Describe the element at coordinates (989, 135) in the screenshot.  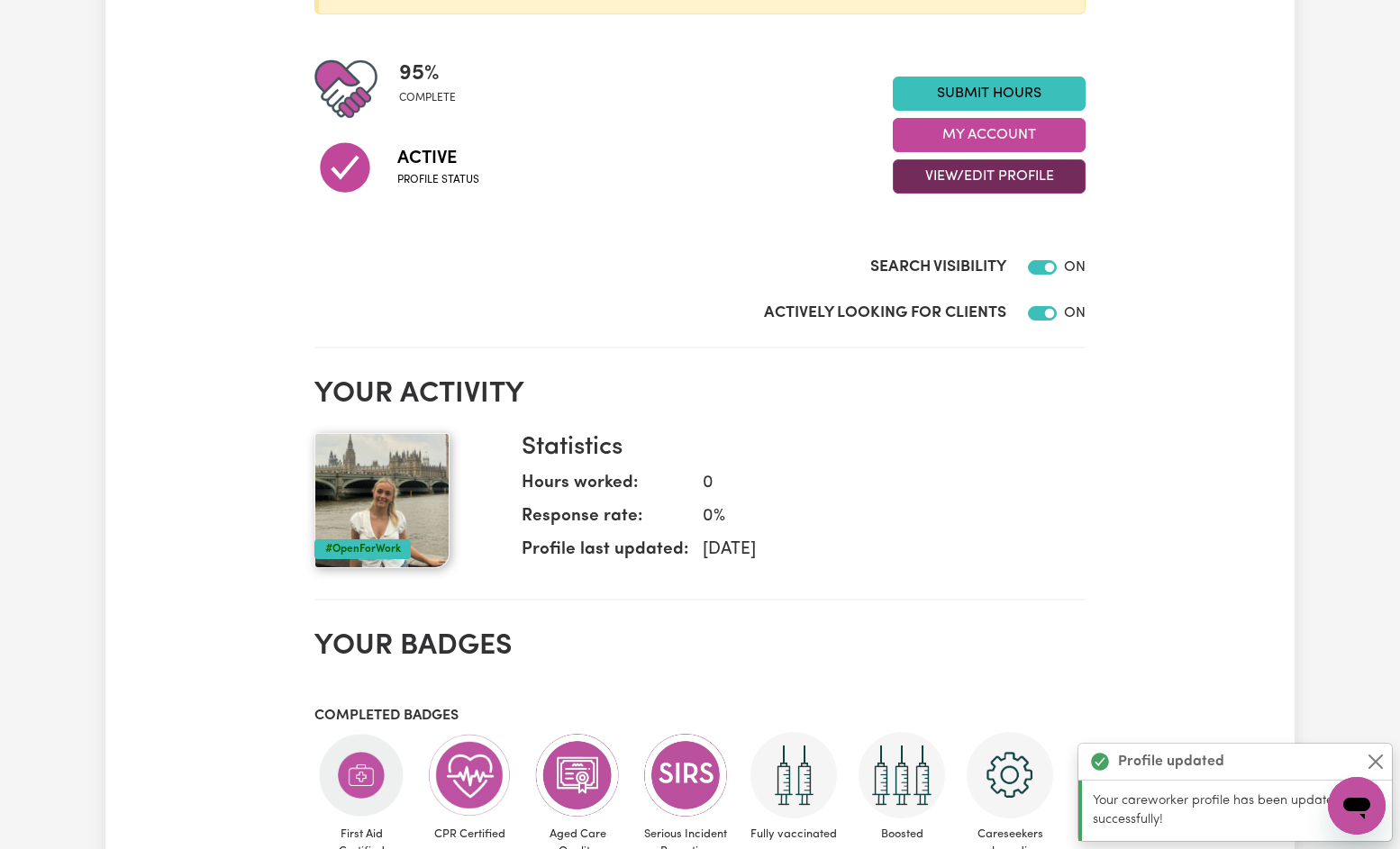
I see `button: My Account` at that location.